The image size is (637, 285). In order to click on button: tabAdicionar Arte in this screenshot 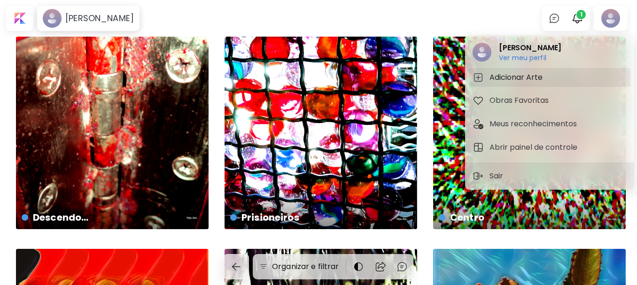, I will do `click(550, 78)`.